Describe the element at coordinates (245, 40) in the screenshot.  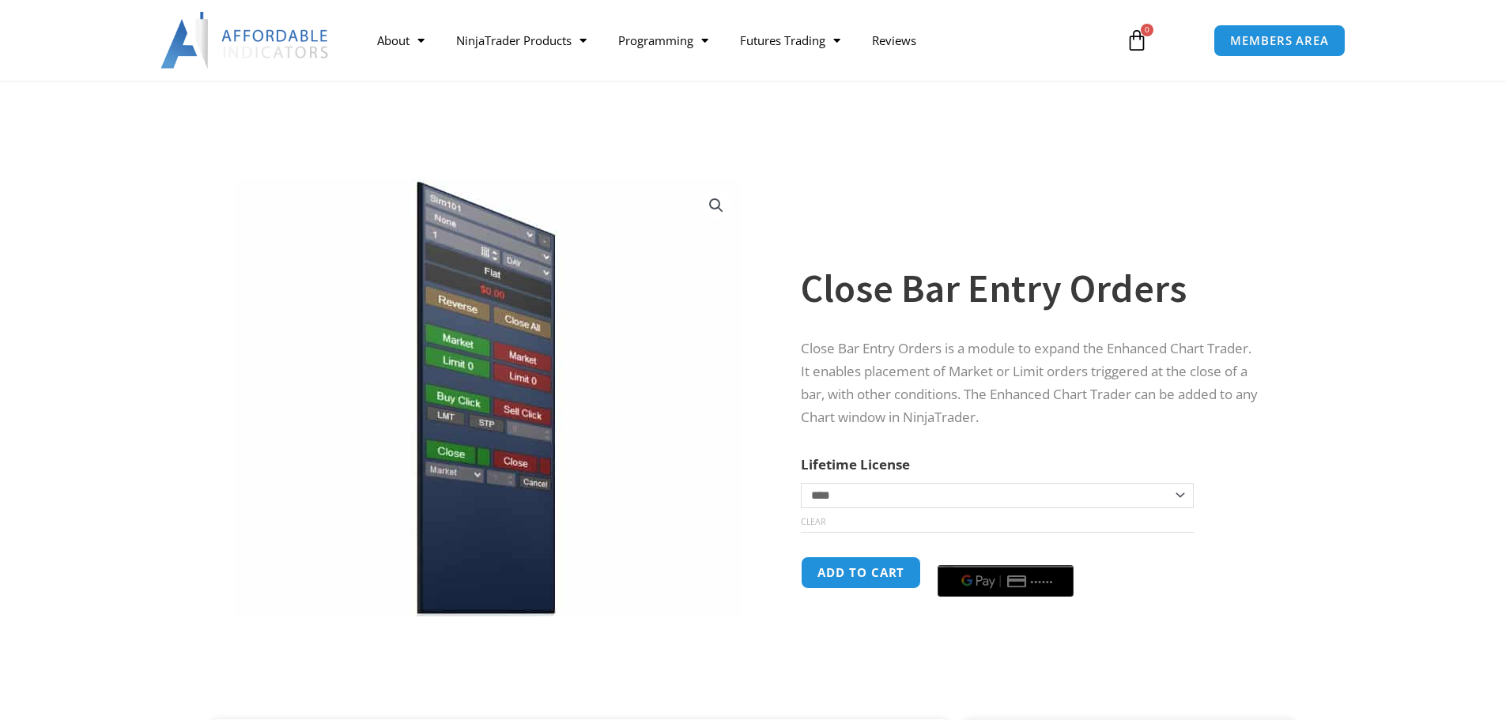
I see `img: LogoAI | Affordable Indicators – NinjaTrader` at that location.